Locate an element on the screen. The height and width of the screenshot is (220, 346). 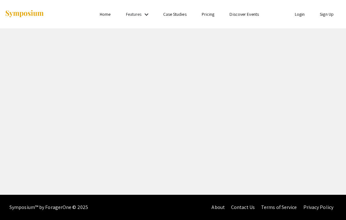
a: Home is located at coordinates (105, 14).